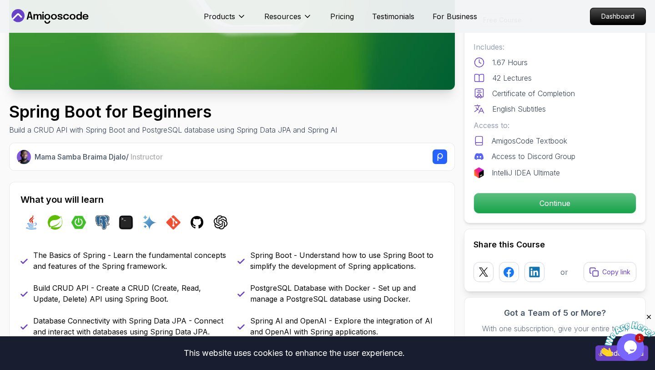  What do you see at coordinates (295, 353) in the screenshot?
I see `div: This website uses cookies to enhance the user experience.` at bounding box center [295, 353].